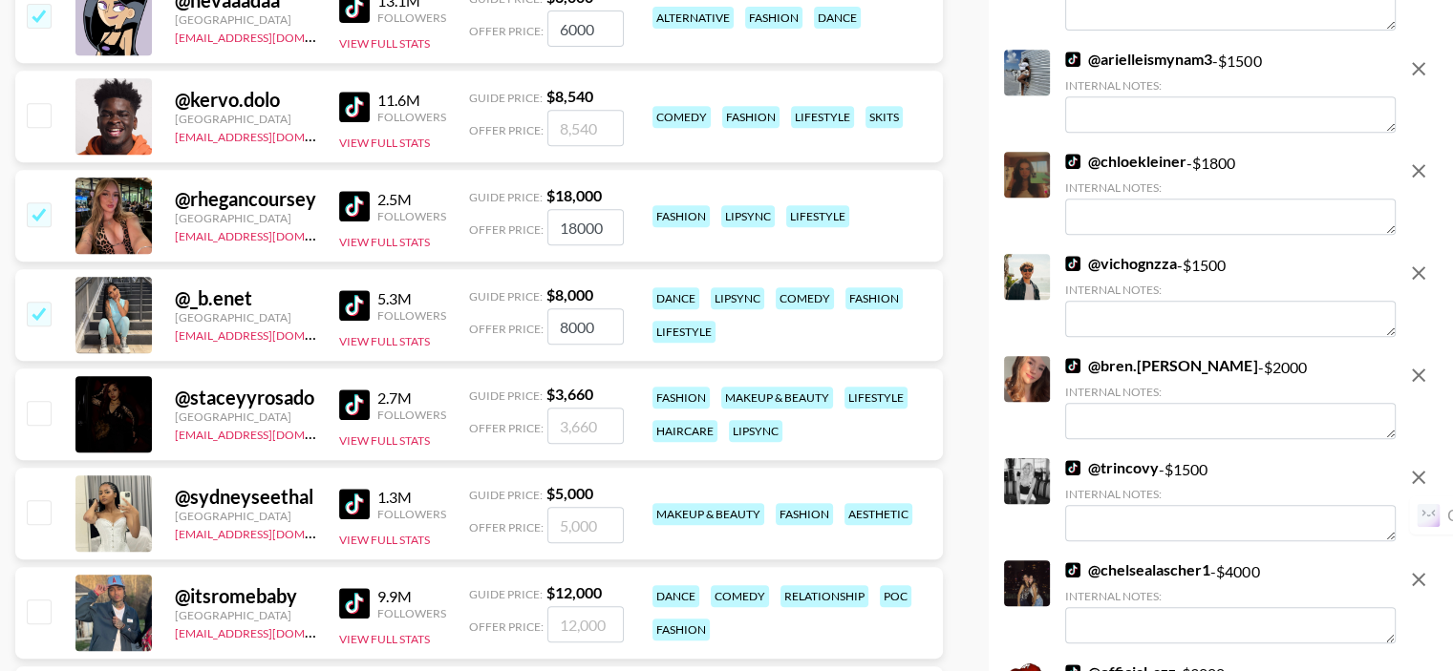 This screenshot has width=1453, height=671. What do you see at coordinates (824, 596) in the screenshot?
I see `div: relationship` at bounding box center [824, 596].